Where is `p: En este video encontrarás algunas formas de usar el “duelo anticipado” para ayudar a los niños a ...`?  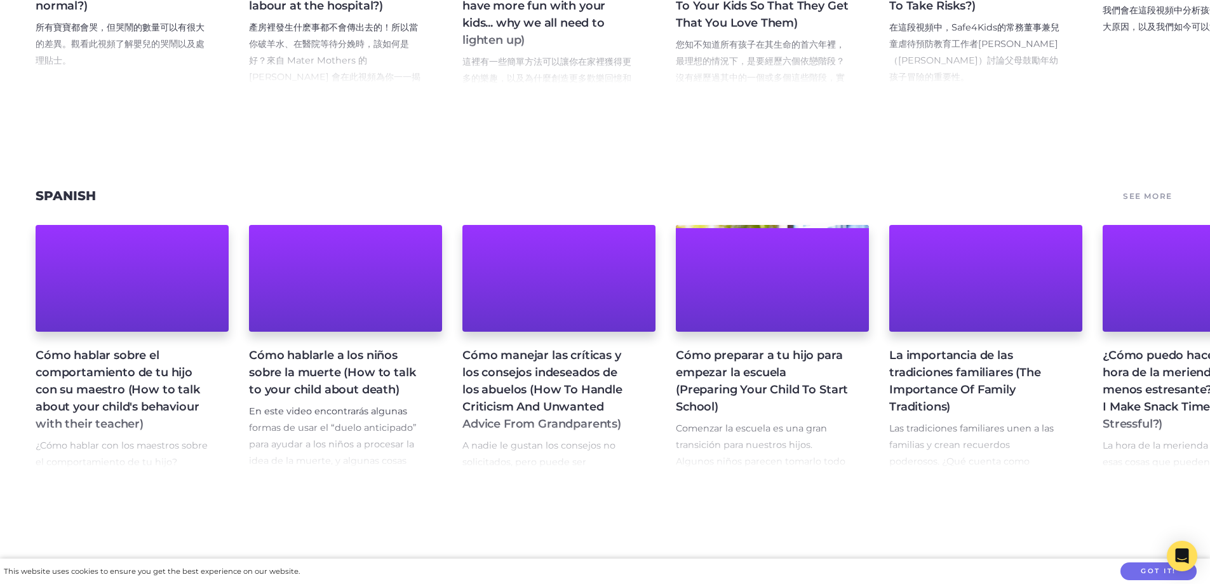
p: En este video encontrarás algunas formas de usar el “duelo anticipado” para ayudar a los niños a ... is located at coordinates (335, 461).